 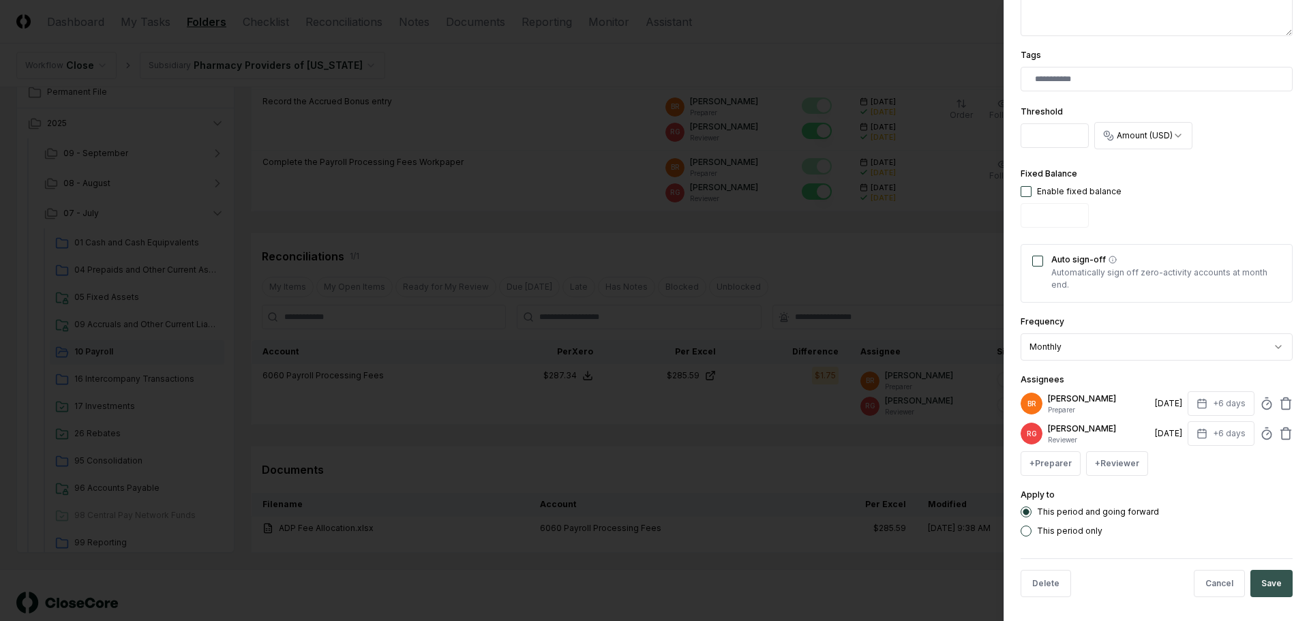 What do you see at coordinates (1042, 321) in the screenshot?
I see `label: Frequency` at bounding box center [1042, 321].